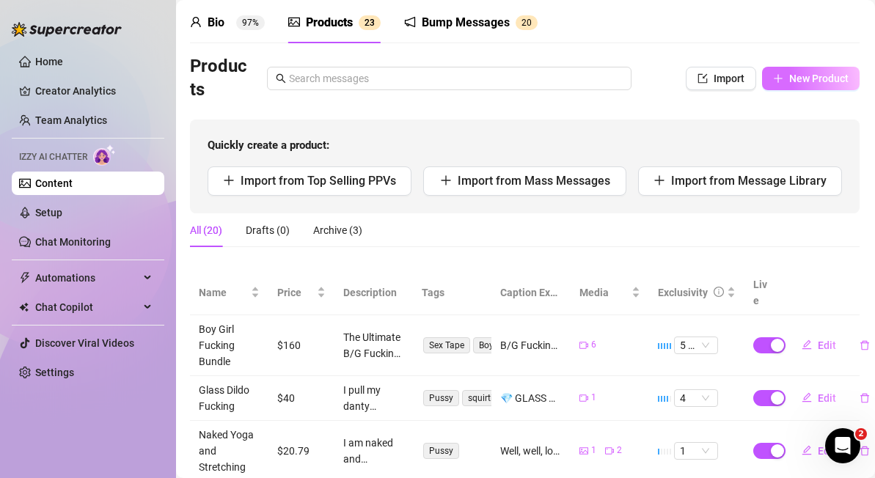  What do you see at coordinates (206, 230) in the screenshot?
I see `div: All (20)` at bounding box center [206, 230].